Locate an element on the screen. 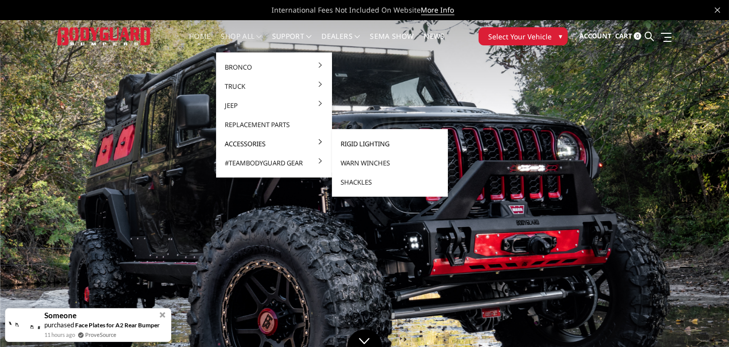  a: Face Plates for A2 Rear Bumper is located at coordinates (117, 325).